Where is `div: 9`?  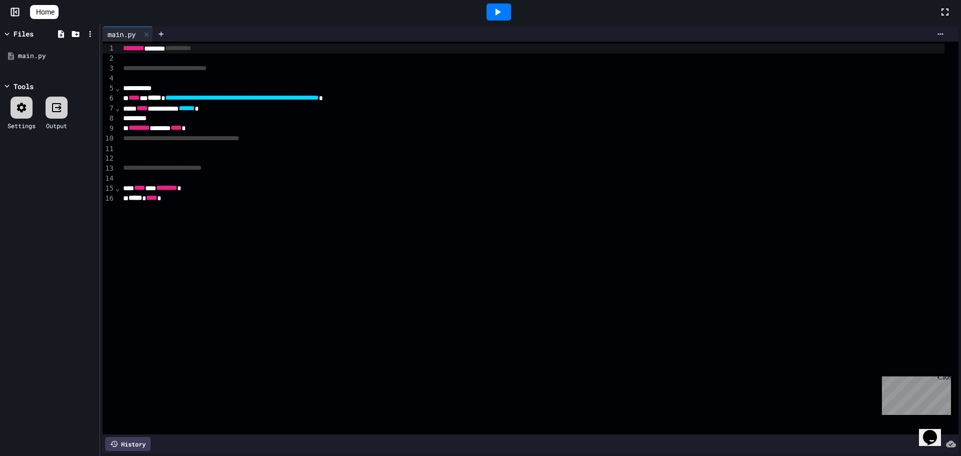 div: 9 is located at coordinates (109, 129).